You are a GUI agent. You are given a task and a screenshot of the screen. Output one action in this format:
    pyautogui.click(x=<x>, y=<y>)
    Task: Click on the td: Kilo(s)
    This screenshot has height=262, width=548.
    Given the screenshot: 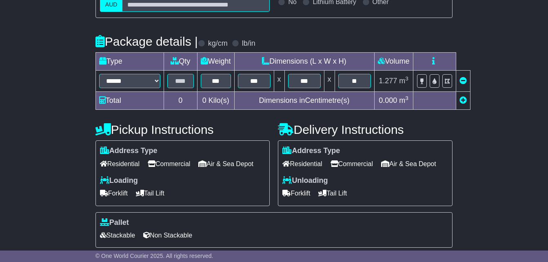 What is the action you would take?
    pyautogui.click(x=215, y=101)
    